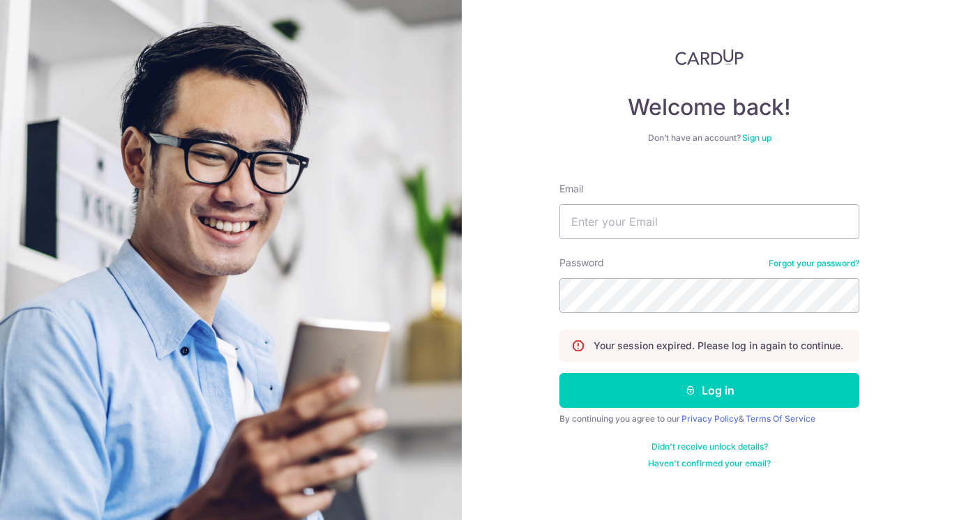  What do you see at coordinates (814, 264) in the screenshot?
I see `a: Forgot your password?` at bounding box center [814, 264].